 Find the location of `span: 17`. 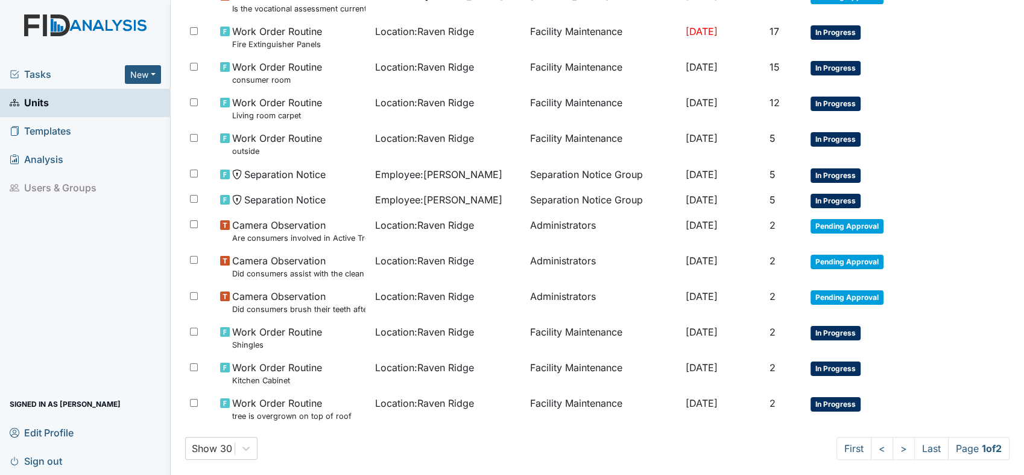

span: 17 is located at coordinates (774, 31).